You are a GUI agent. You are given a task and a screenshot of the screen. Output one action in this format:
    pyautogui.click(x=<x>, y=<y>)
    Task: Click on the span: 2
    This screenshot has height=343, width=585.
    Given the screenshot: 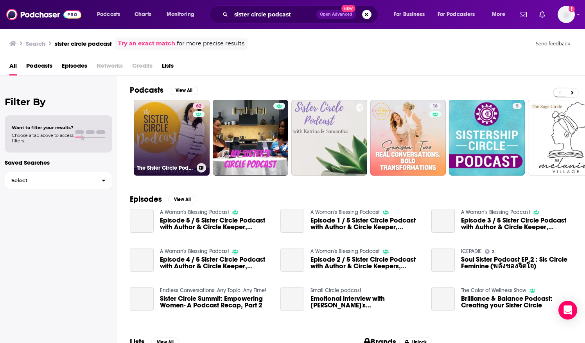 What is the action you would take?
    pyautogui.click(x=493, y=251)
    